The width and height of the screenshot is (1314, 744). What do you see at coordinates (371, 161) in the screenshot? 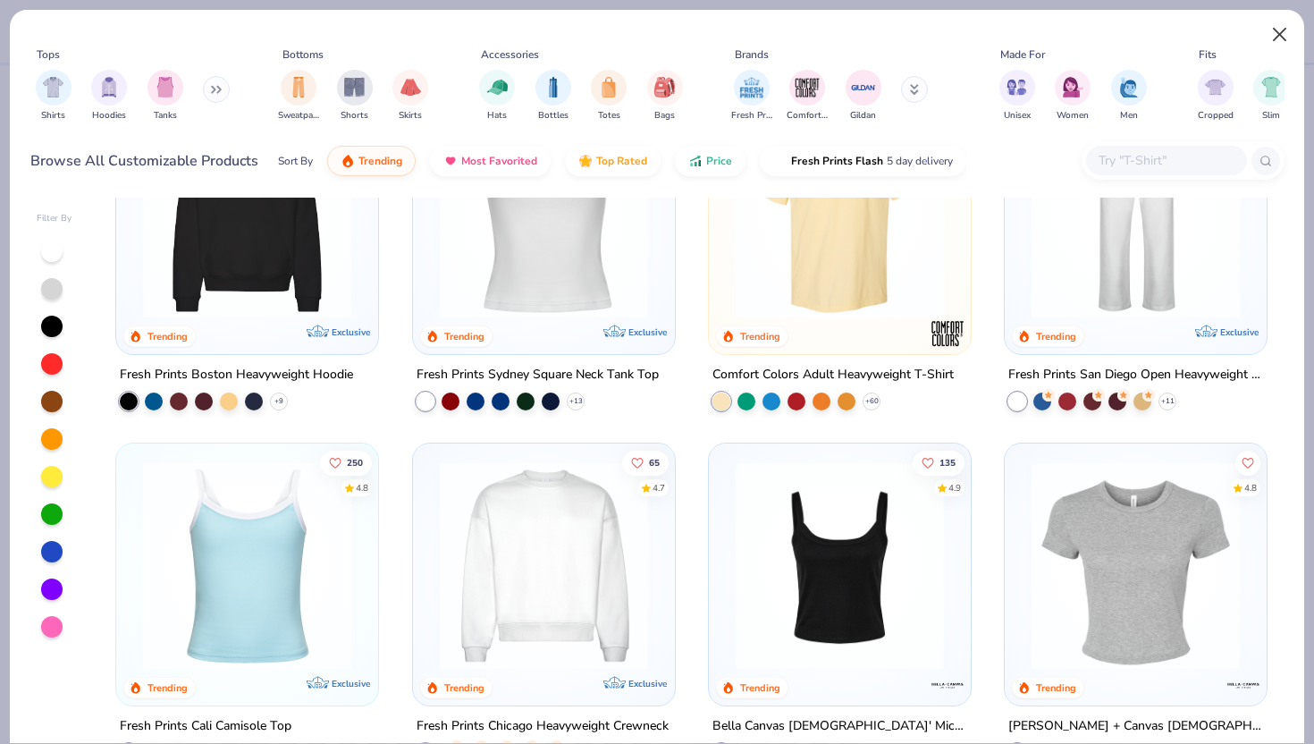
I see `button: Trending` at bounding box center [371, 161].